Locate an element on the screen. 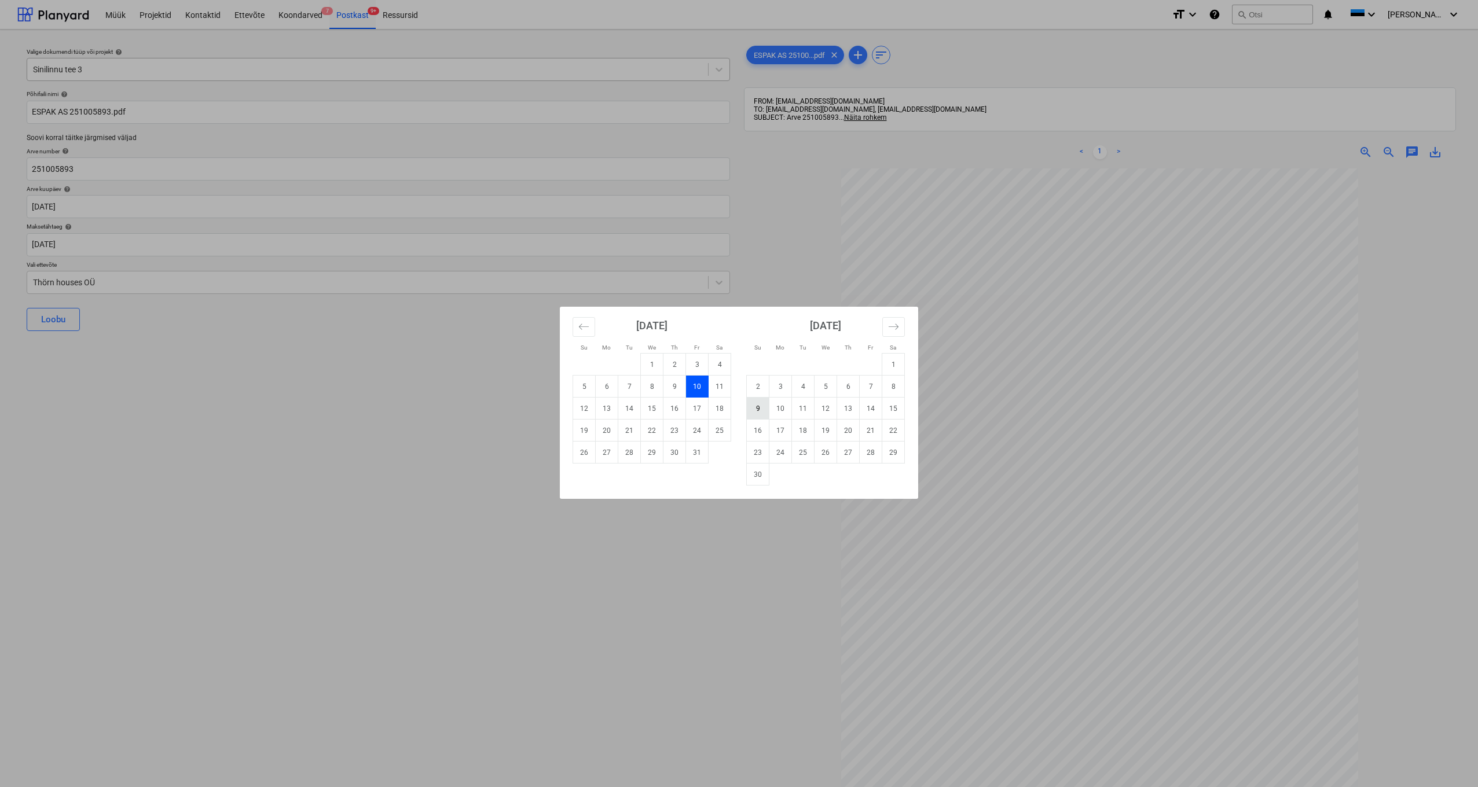 This screenshot has width=1478, height=787. td: Saturday, October 11, 2025 is located at coordinates (720, 387).